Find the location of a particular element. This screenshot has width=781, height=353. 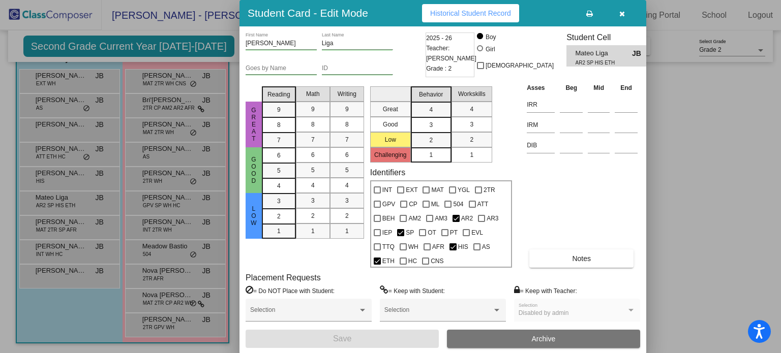

span: ATT is located at coordinates (483, 204).